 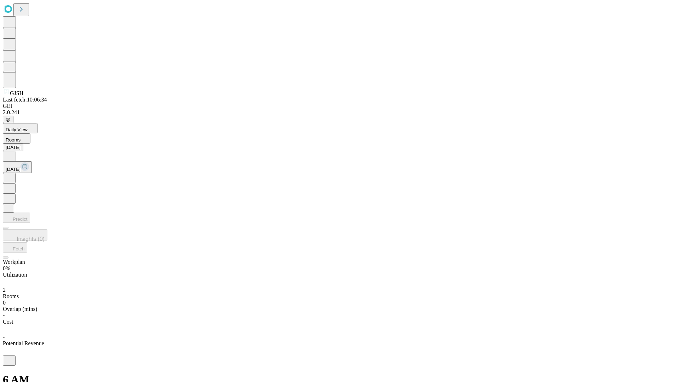 What do you see at coordinates (339, 106) in the screenshot?
I see `div: GEI` at bounding box center [339, 106].